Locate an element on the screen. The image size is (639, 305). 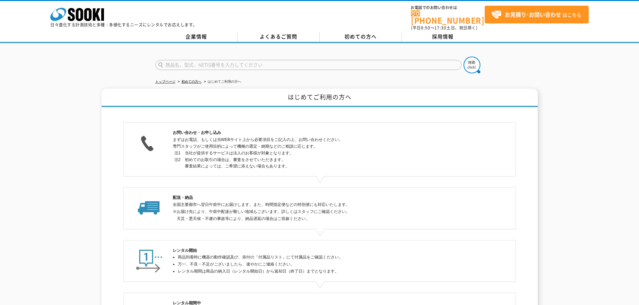
span: 初めての方へ is located at coordinates (360, 37).